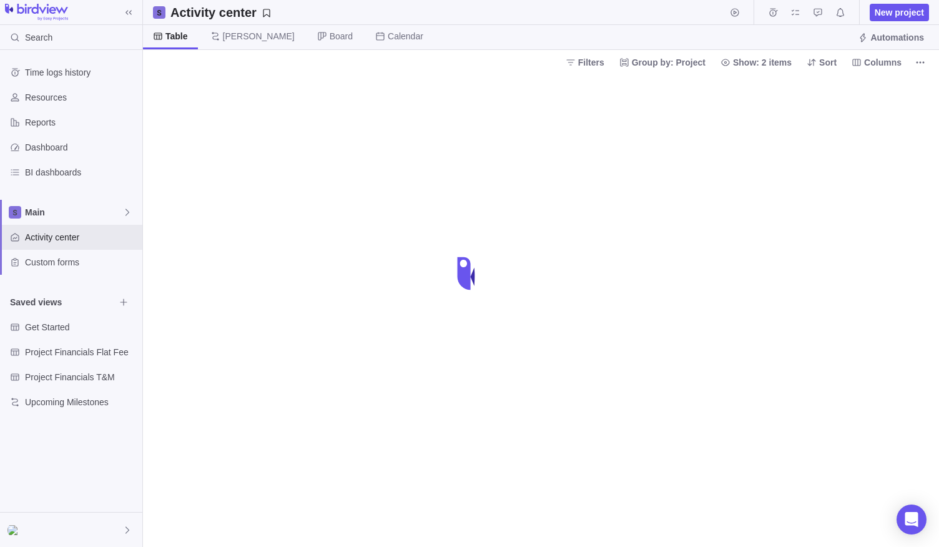  What do you see at coordinates (912, 520) in the screenshot?
I see `div: Open Intercom Messenger` at bounding box center [912, 520].